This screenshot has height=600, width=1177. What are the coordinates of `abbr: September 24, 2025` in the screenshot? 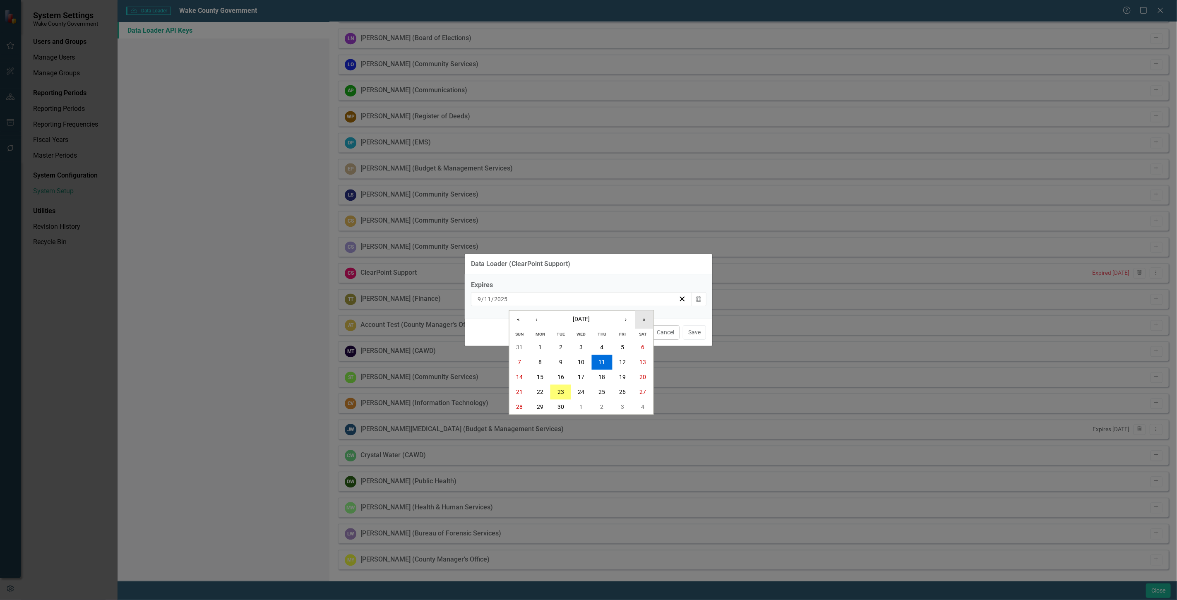 It's located at (582, 392).